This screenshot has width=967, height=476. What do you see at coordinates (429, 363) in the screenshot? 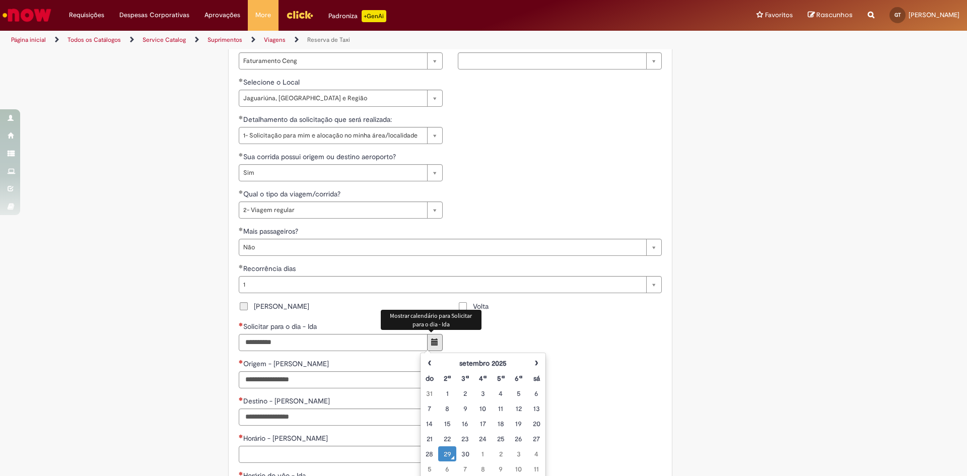
I see `th: Mês anterior` at bounding box center [429, 363].